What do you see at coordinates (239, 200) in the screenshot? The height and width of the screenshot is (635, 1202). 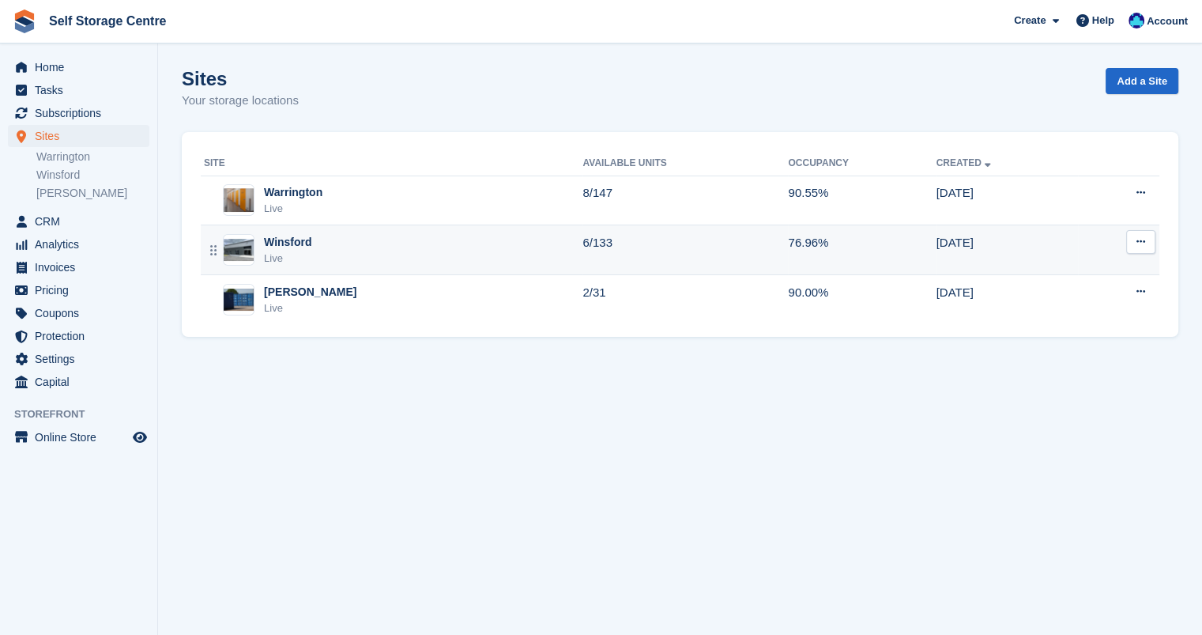 I see `img: Image of Warrington site` at bounding box center [239, 200].